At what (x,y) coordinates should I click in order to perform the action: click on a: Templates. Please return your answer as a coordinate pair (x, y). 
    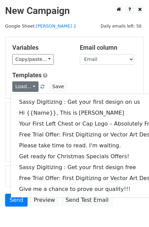
    Looking at the image, I should click on (27, 75).